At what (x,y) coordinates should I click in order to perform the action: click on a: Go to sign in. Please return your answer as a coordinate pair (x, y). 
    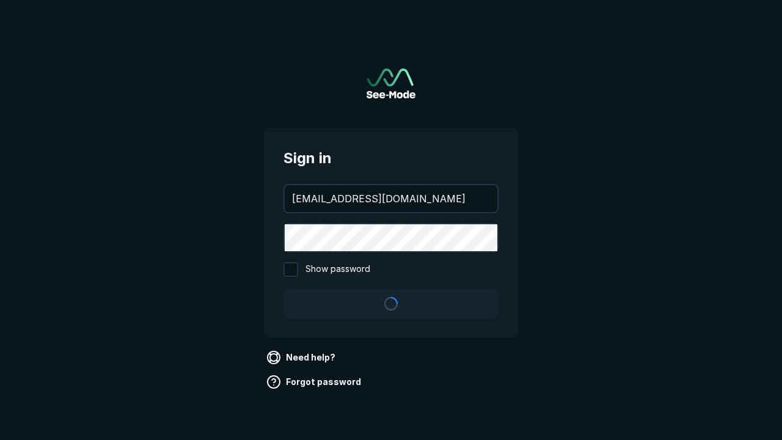
    Looking at the image, I should click on (391, 83).